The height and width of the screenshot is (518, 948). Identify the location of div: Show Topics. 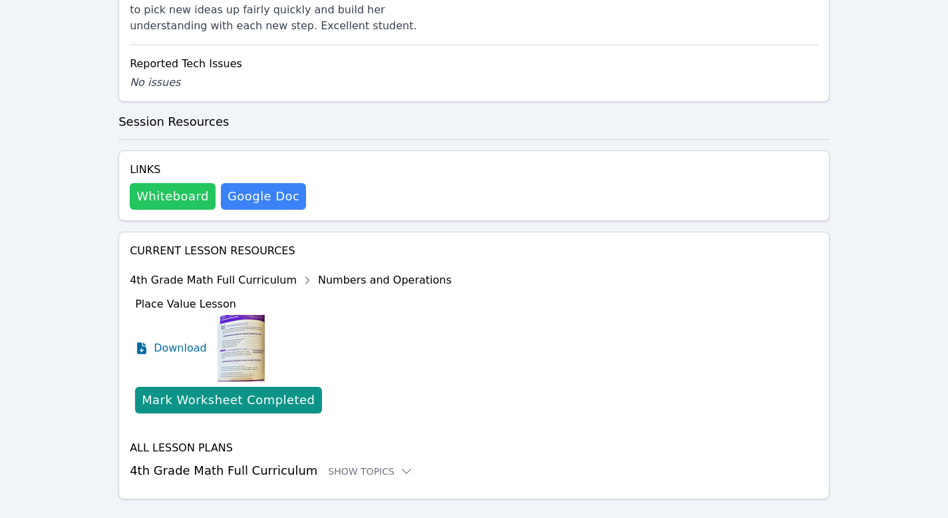
(371, 471).